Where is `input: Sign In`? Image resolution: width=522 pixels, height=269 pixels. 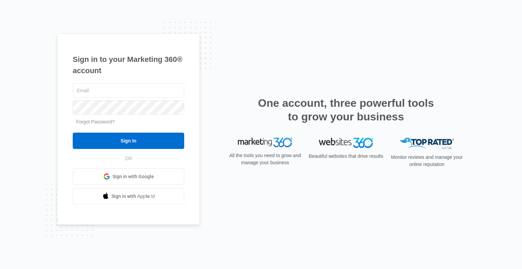 input: Sign In is located at coordinates (128, 141).